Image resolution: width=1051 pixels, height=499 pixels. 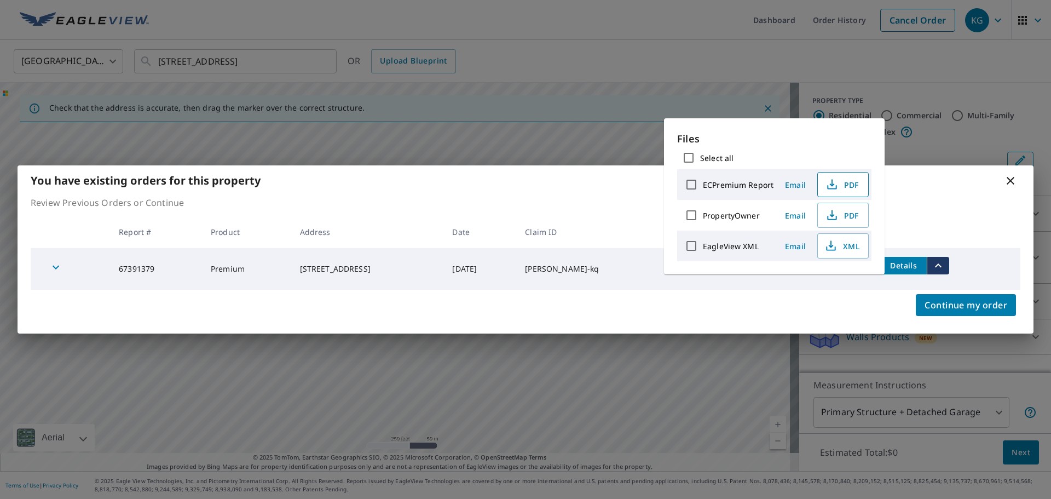 What do you see at coordinates (904, 265) in the screenshot?
I see `span: Details` at bounding box center [904, 265].